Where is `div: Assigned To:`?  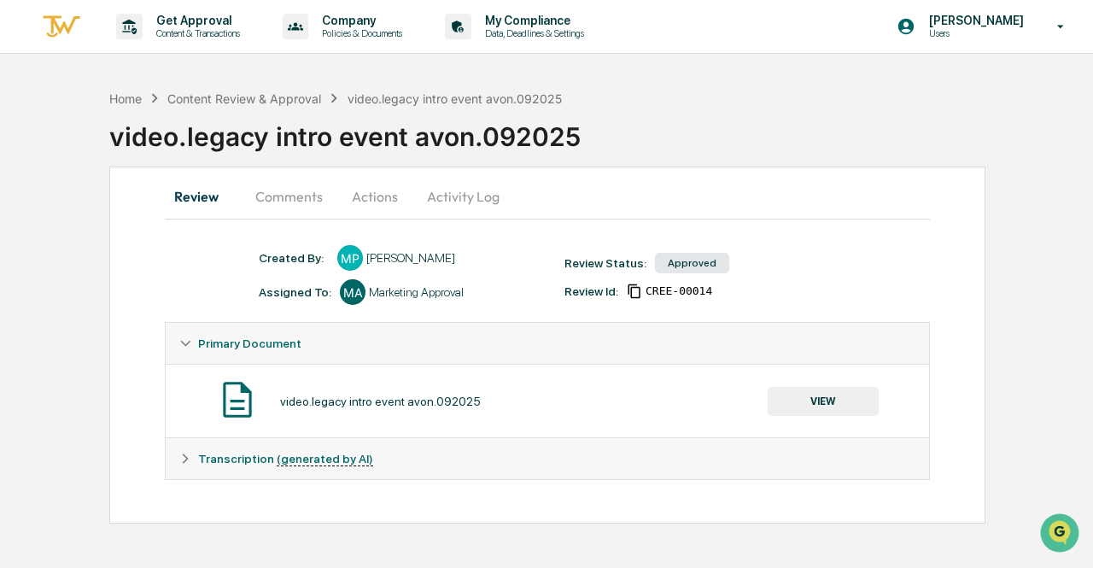 div: Assigned To: is located at coordinates (295, 292).